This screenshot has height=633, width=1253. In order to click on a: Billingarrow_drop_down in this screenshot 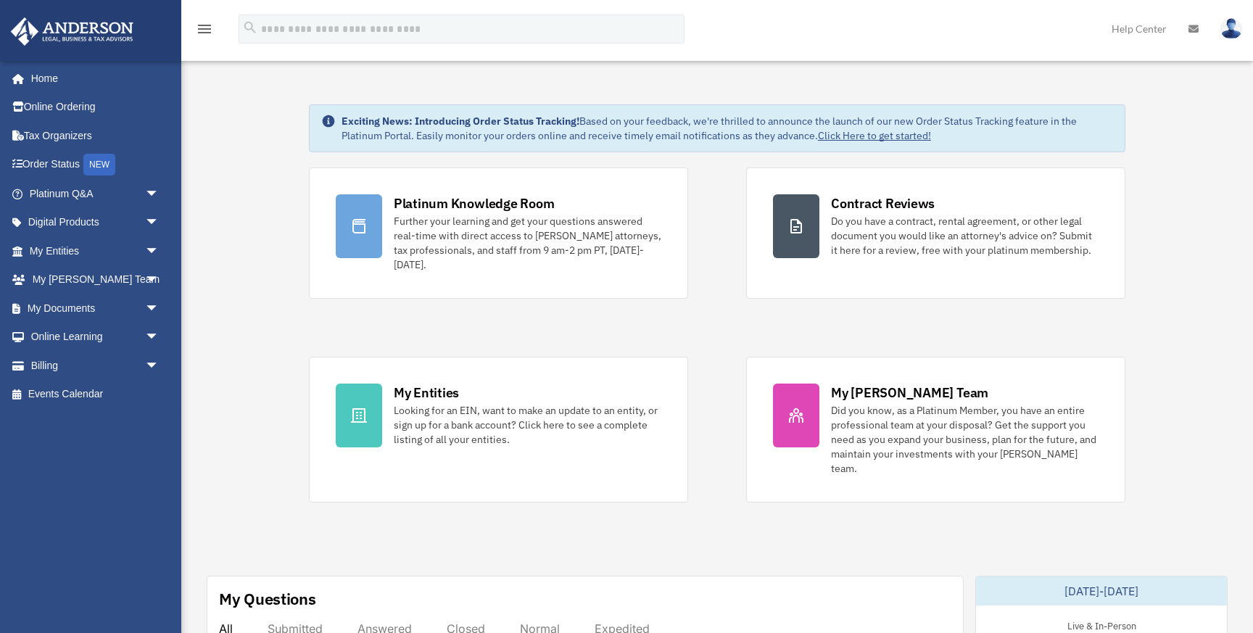, I will do `click(96, 365)`.